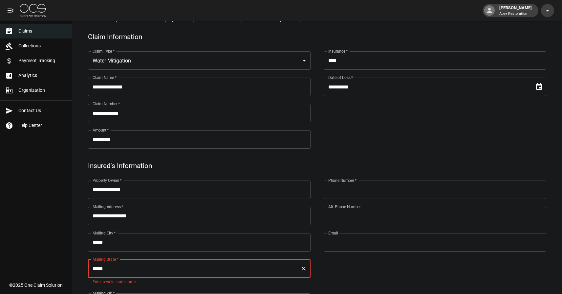  Describe the element at coordinates (106, 103) in the screenshot. I see `label: Claim Number` at that location.